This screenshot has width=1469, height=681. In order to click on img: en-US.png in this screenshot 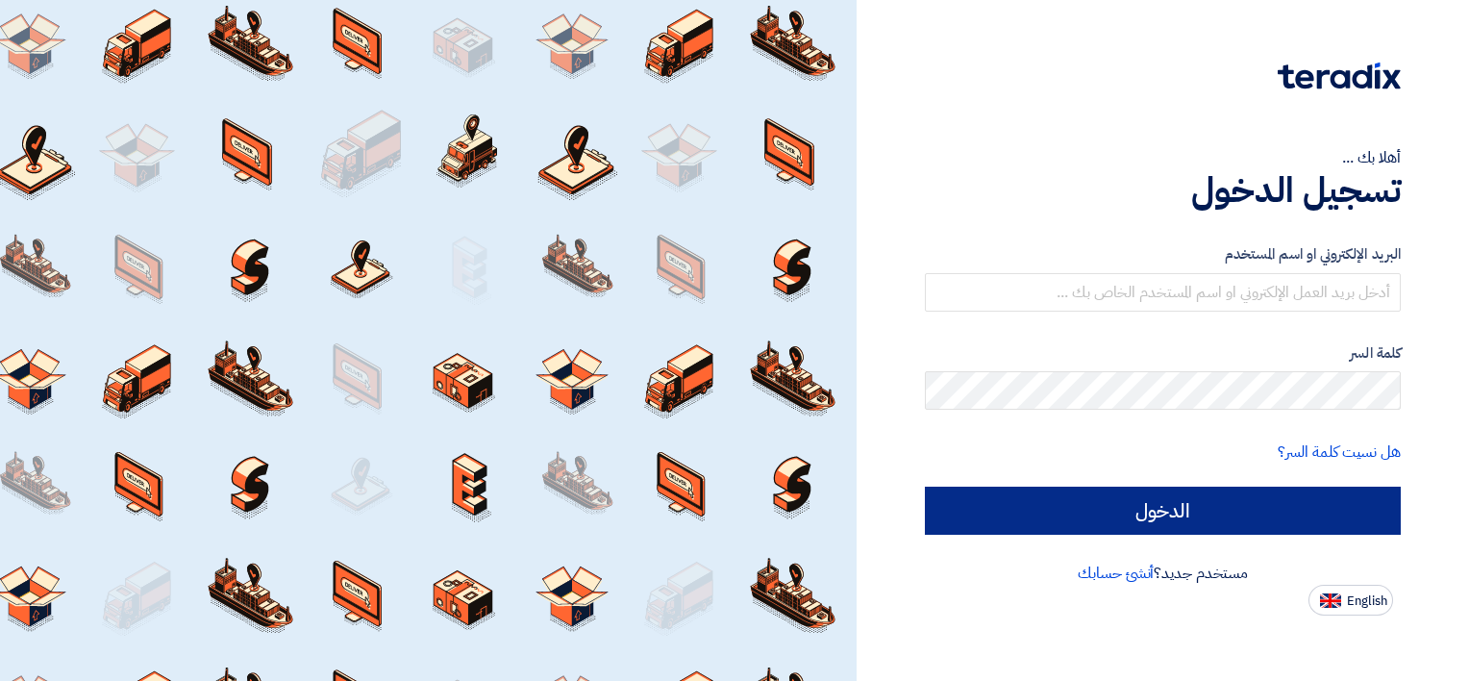, I will do `click(1330, 600)`.